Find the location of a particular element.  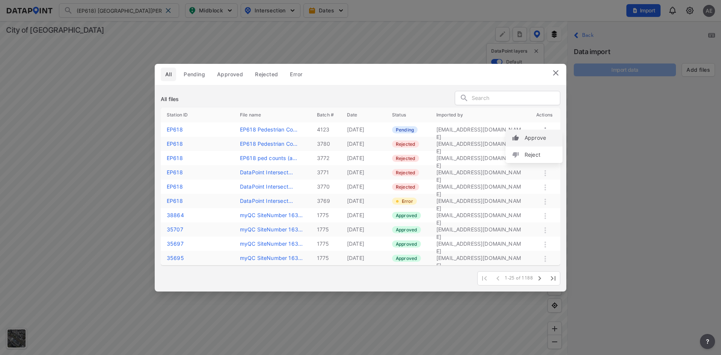

label: 35697 is located at coordinates (175, 243).